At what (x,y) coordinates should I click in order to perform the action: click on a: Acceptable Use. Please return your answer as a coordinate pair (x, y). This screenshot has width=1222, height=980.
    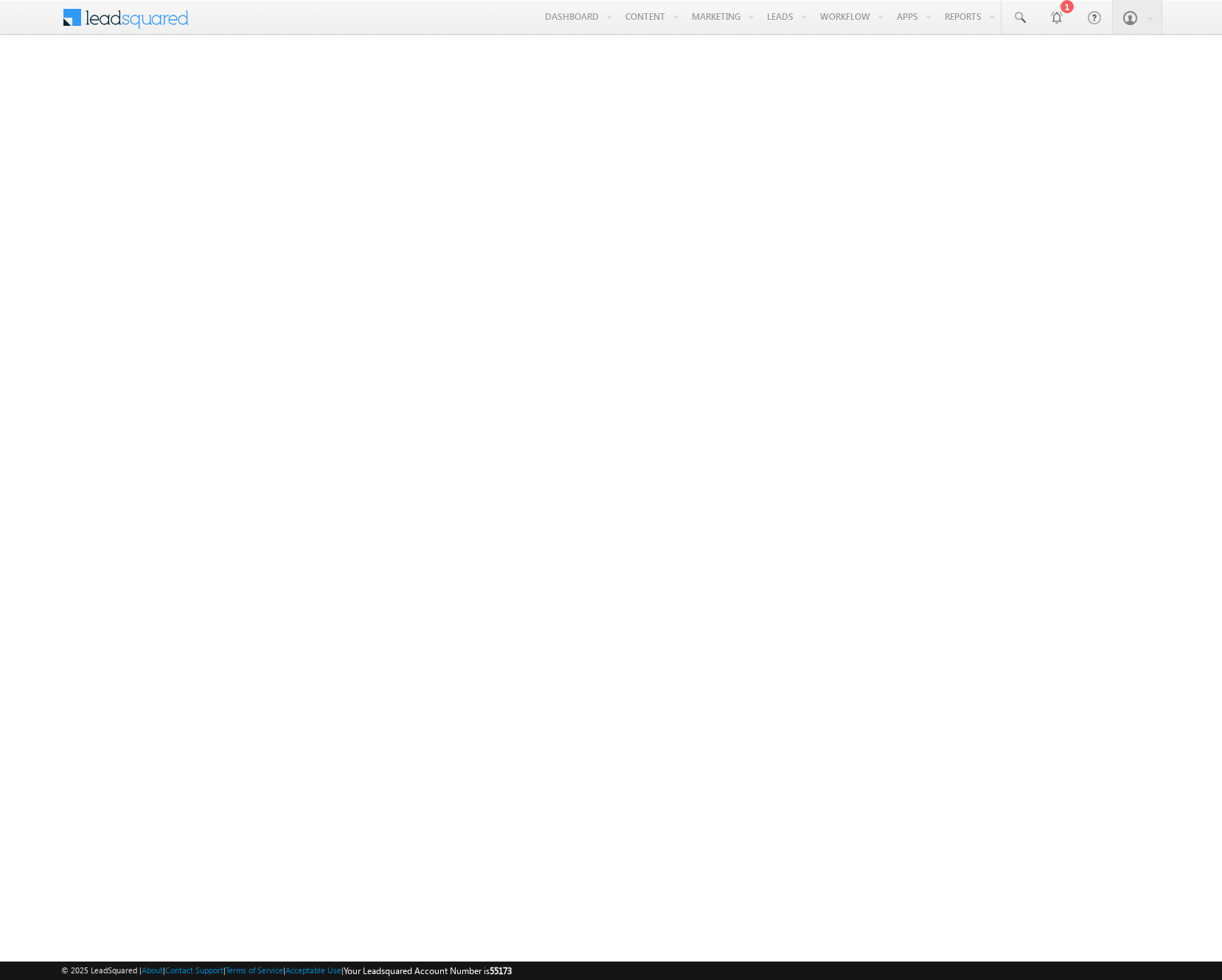
    Looking at the image, I should click on (314, 969).